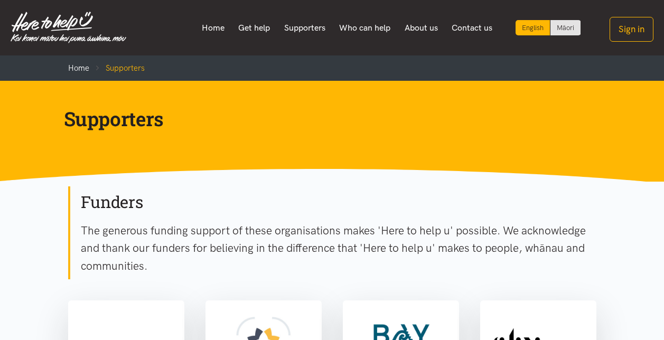  Describe the element at coordinates (304, 28) in the screenshot. I see `a: Supporters` at that location.